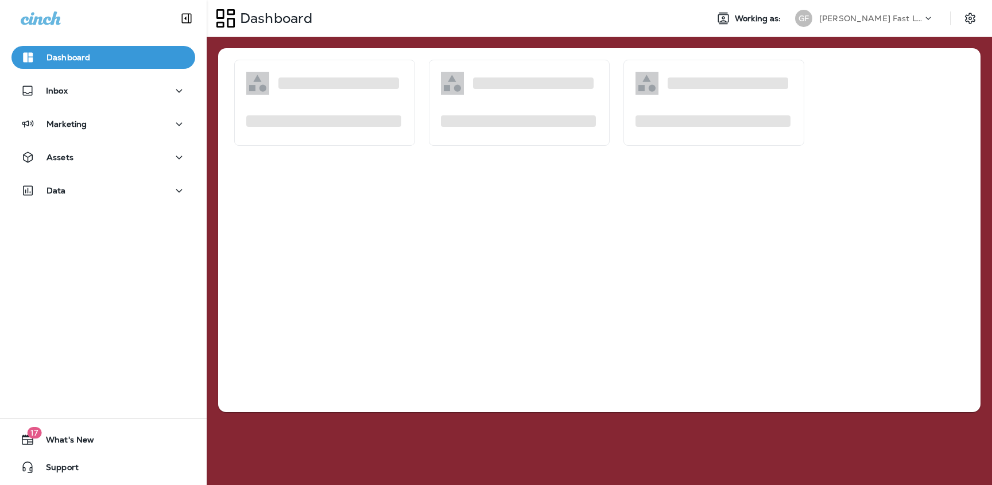 The height and width of the screenshot is (485, 992). Describe the element at coordinates (60, 157) in the screenshot. I see `p: Assets` at that location.